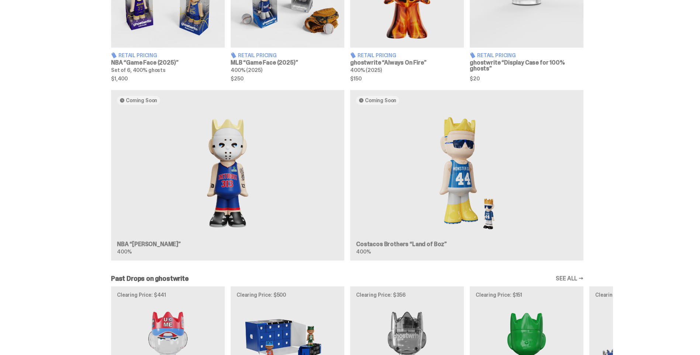 This screenshot has height=355, width=700. Describe the element at coordinates (288, 295) in the screenshot. I see `p: Clearing Price: $500` at that location.